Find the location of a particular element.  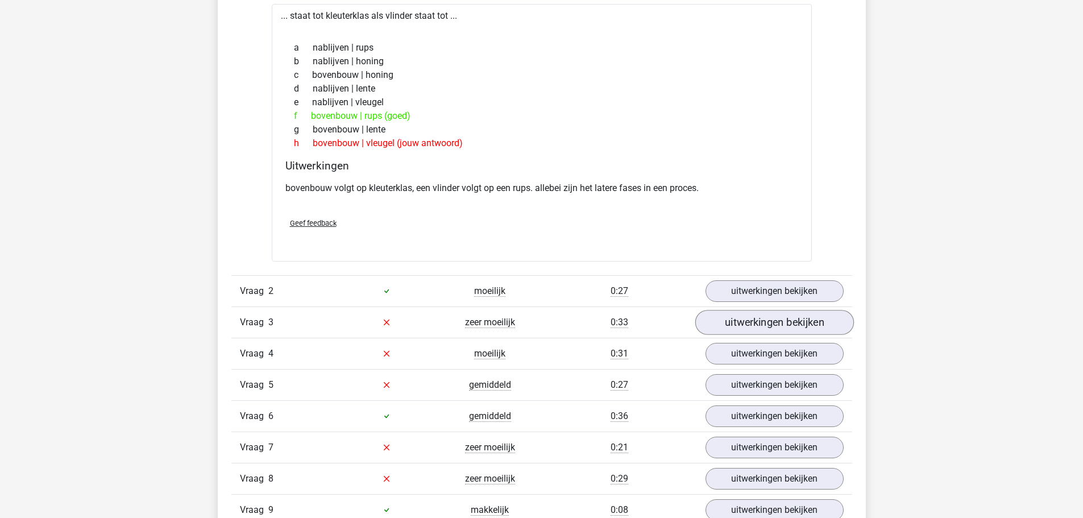

span: Geef feedback is located at coordinates (313, 223).